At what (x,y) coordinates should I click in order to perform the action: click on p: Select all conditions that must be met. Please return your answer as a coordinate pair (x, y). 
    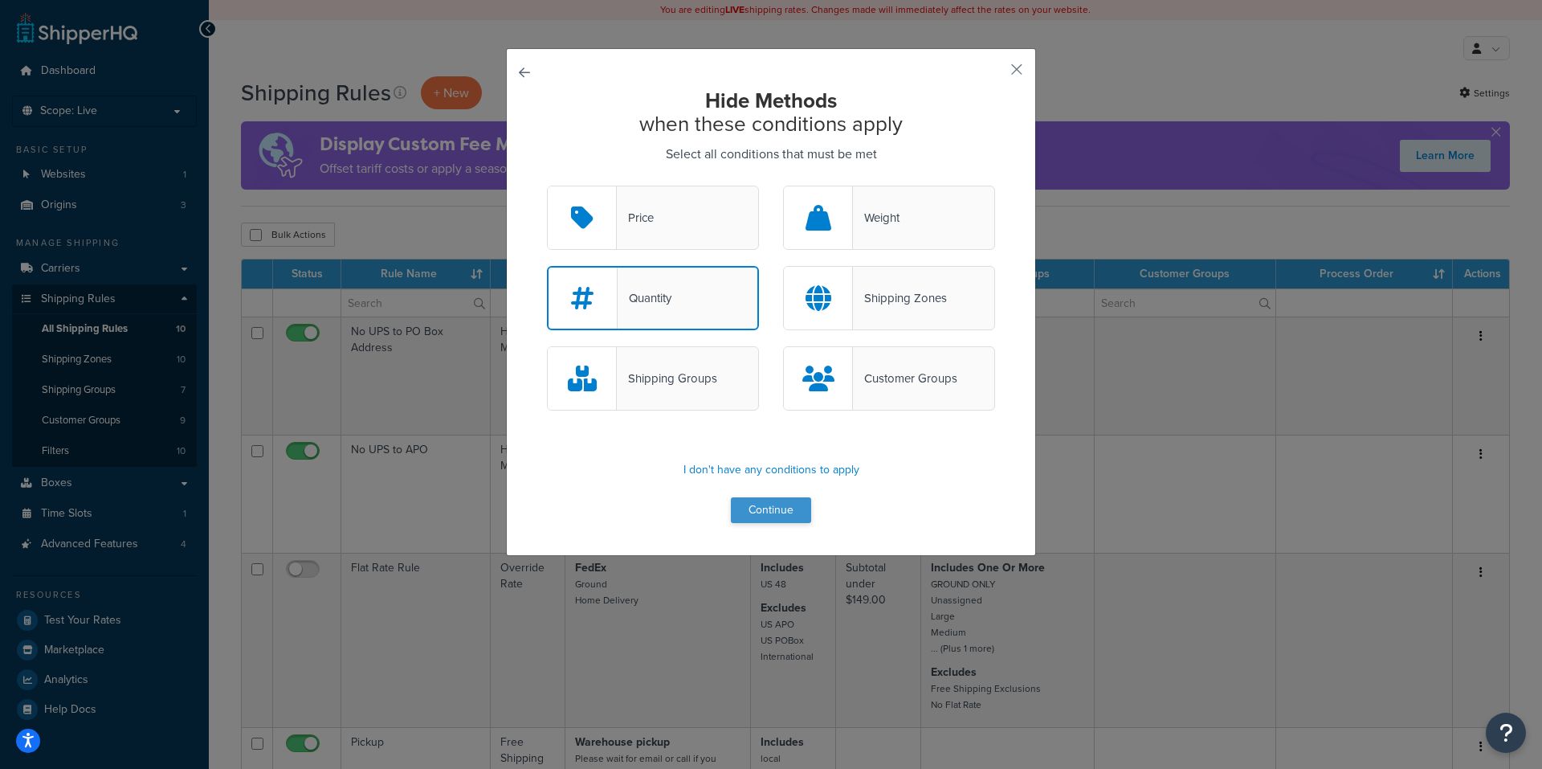
    Looking at the image, I should click on (771, 154).